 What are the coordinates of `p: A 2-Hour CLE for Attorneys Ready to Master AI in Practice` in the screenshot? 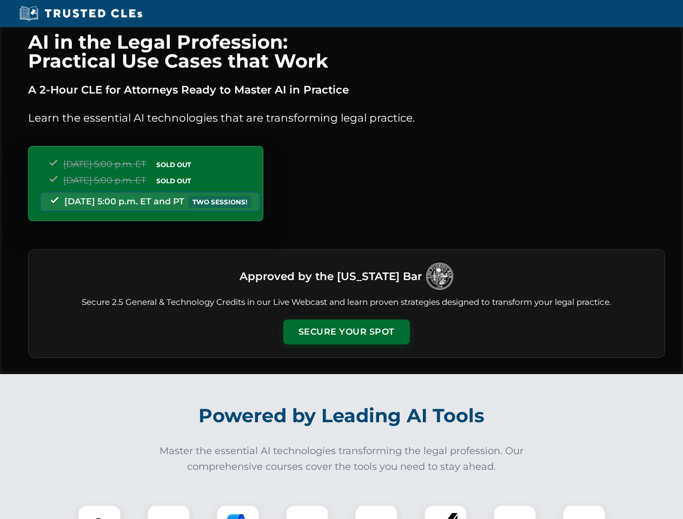 It's located at (346, 90).